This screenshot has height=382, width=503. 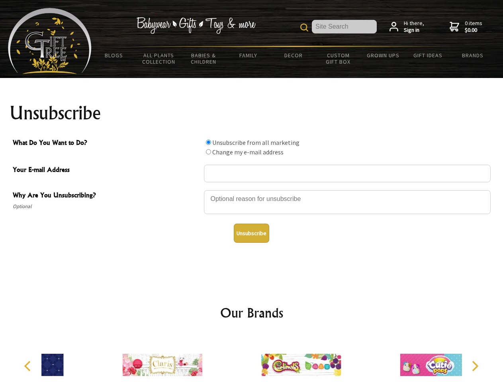 I want to click on span: Optional, so click(x=106, y=207).